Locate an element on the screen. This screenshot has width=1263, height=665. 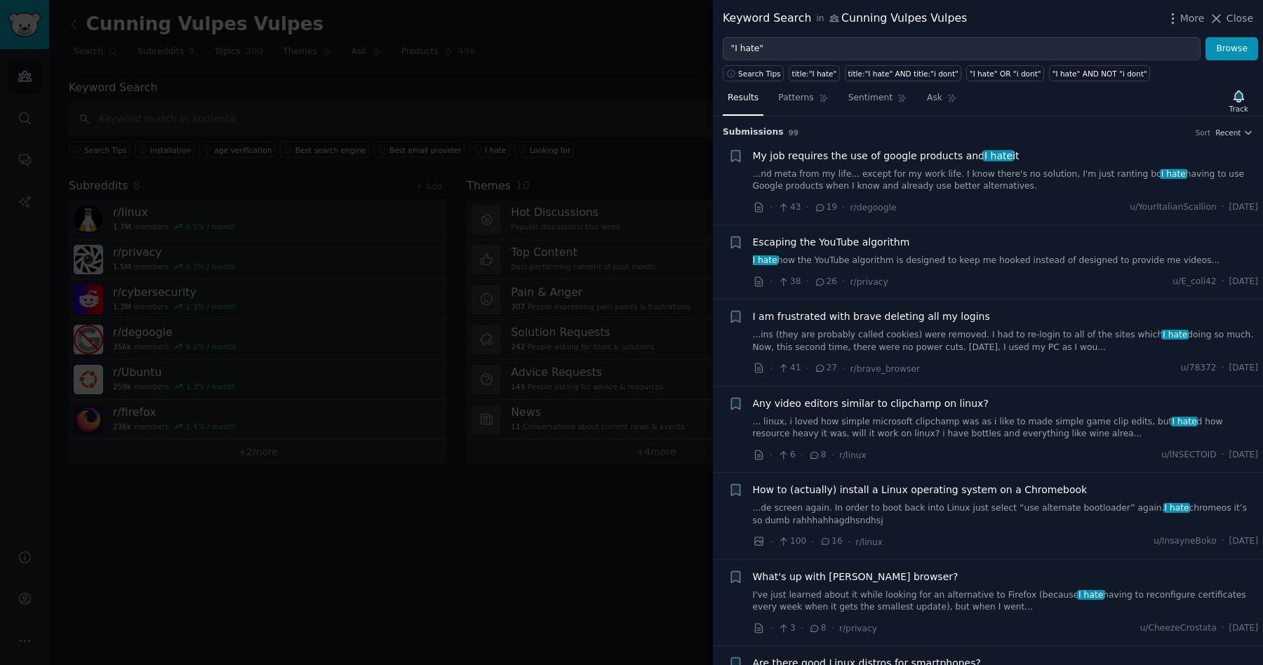
span: u/CheezeCrostata is located at coordinates (1178, 629).